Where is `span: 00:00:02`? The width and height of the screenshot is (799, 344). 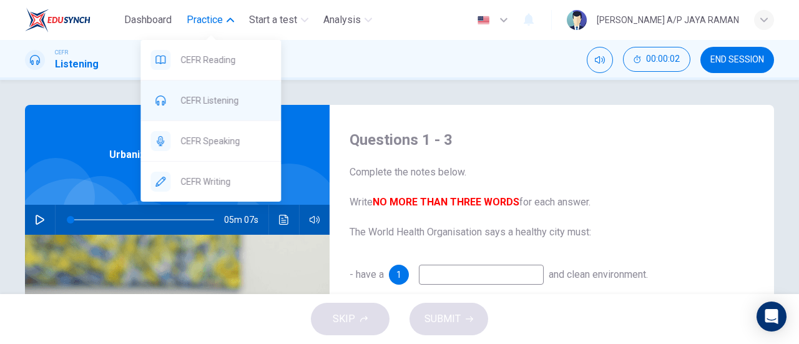 span: 00:00:02 is located at coordinates (663, 59).